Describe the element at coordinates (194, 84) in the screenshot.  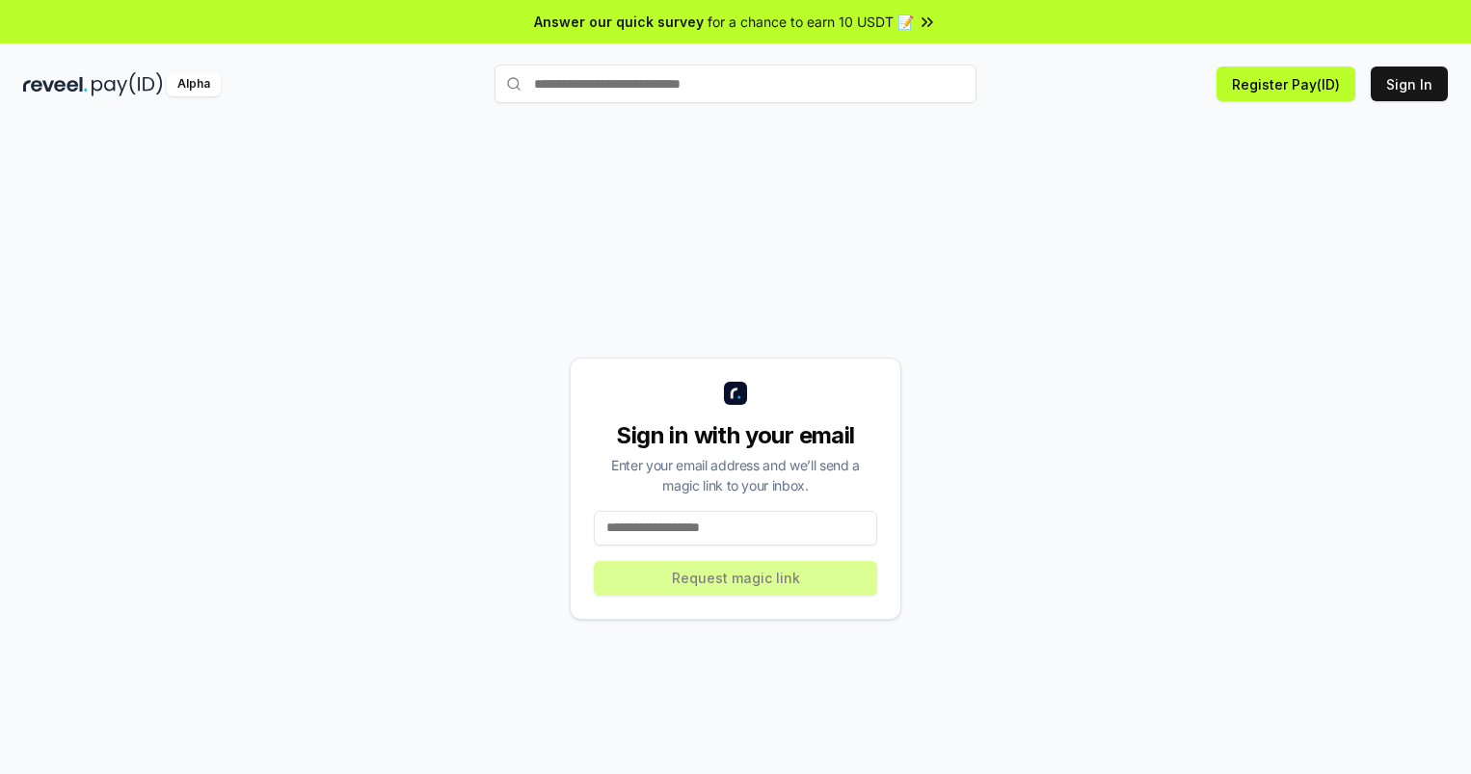
I see `div: Alpha` at that location.